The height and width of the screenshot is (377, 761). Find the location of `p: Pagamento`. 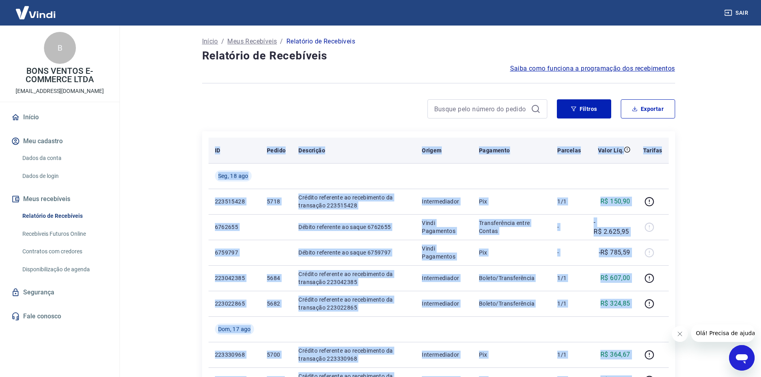

p: Pagamento is located at coordinates (494, 151).